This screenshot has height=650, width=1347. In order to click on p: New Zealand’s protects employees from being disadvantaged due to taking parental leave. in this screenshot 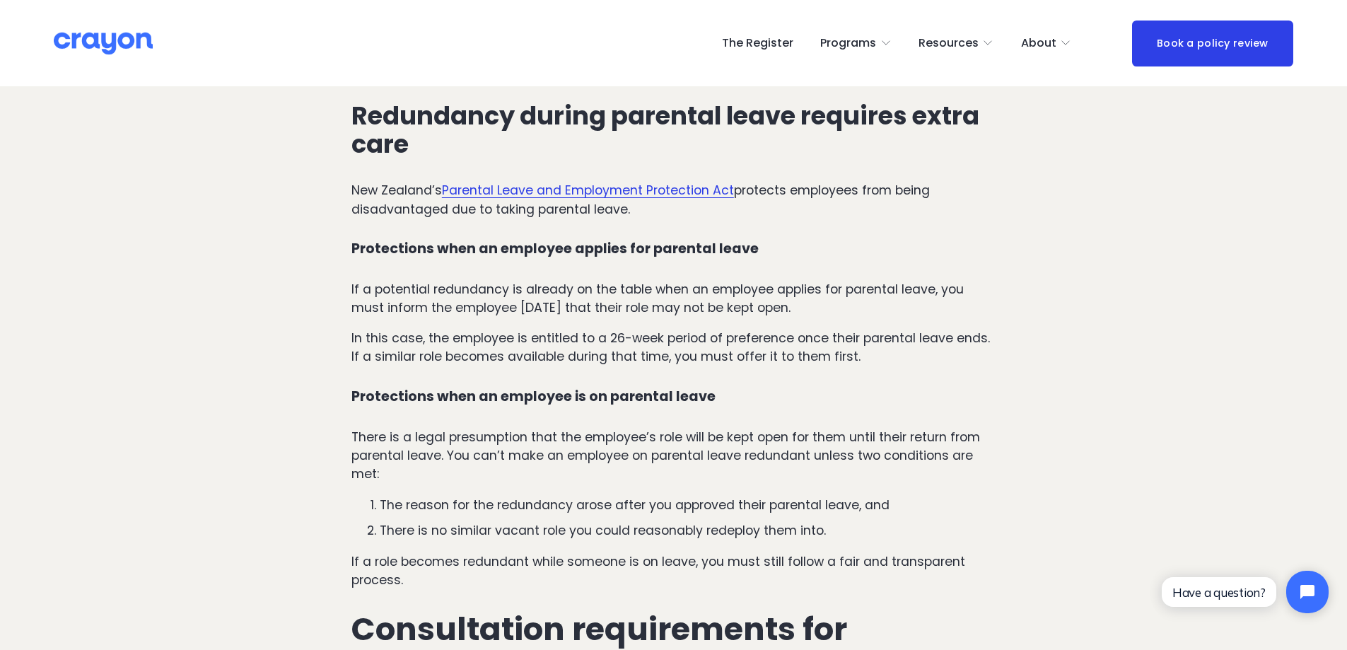, I will do `click(673, 199)`.